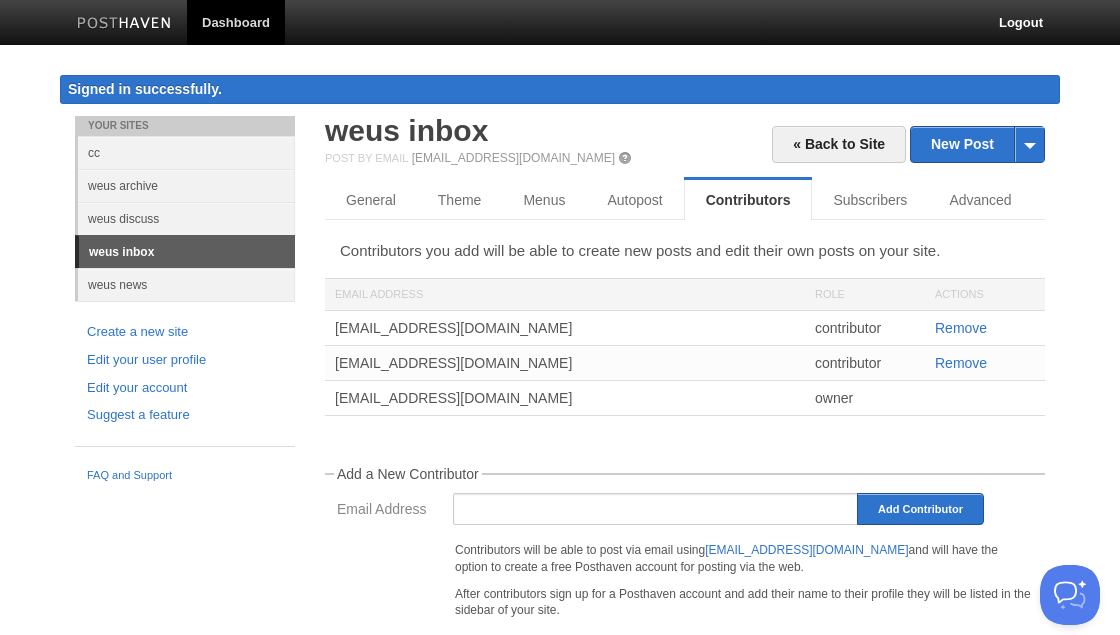  What do you see at coordinates (748, 200) in the screenshot?
I see `a: Contributors` at bounding box center [748, 200].